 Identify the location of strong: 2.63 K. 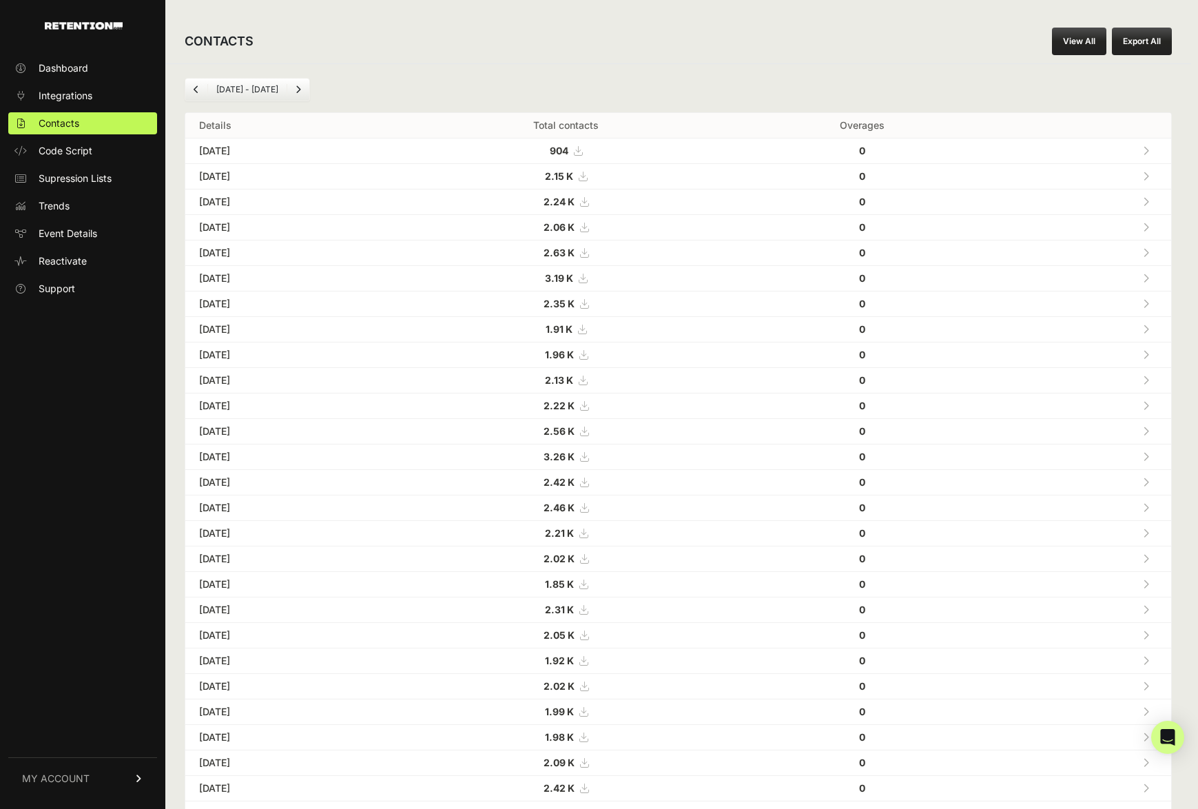
(559, 252).